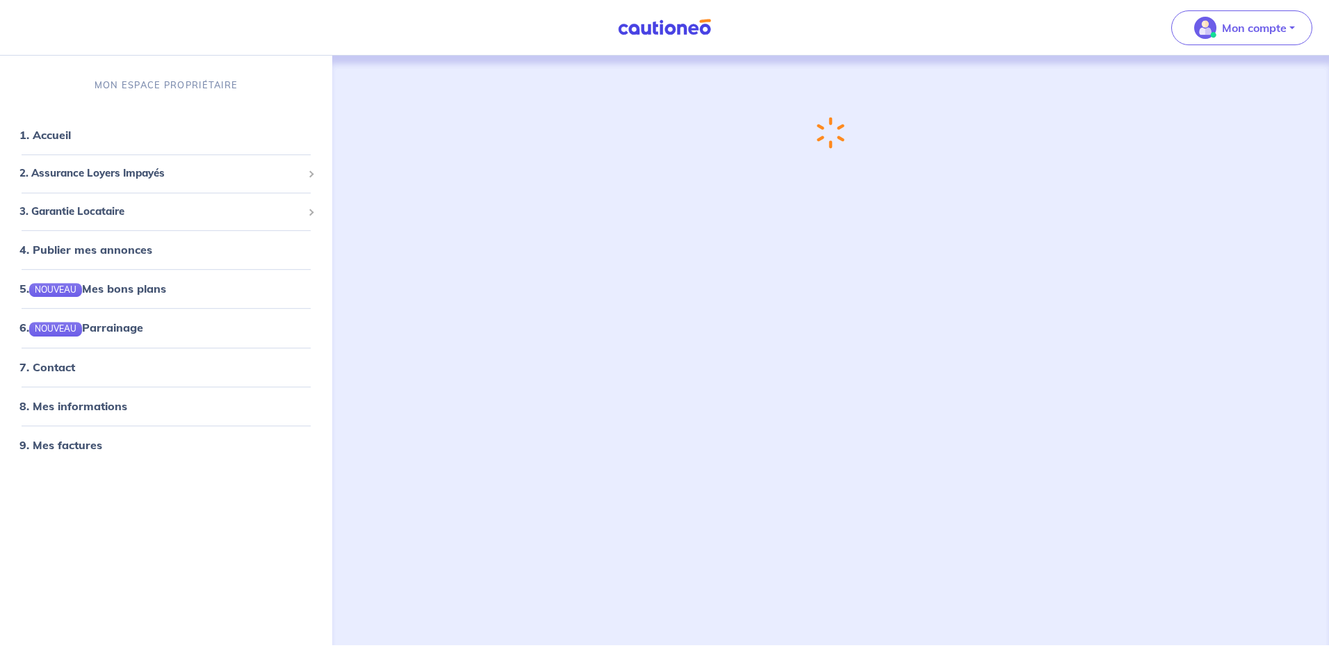 This screenshot has width=1329, height=648. I want to click on div: 6.NOUVEAUParrainage, so click(166, 328).